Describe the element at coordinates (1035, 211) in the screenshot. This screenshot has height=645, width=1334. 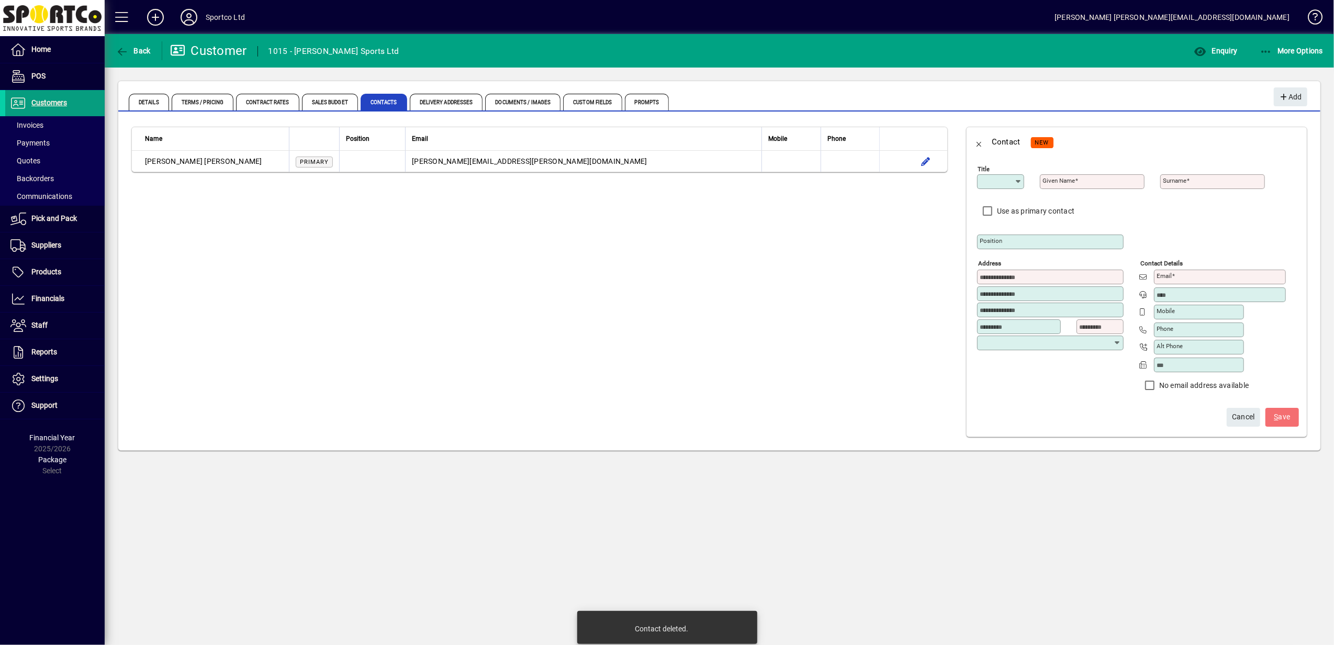
I see `label: Use as primary contact` at that location.